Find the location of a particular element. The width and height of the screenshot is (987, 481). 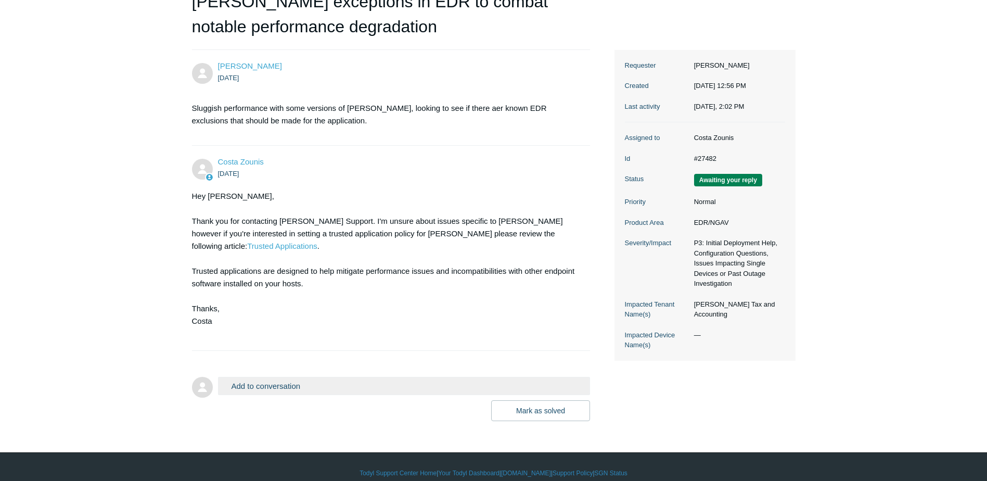

span: We are waiting for you to respond is located at coordinates (728, 180).